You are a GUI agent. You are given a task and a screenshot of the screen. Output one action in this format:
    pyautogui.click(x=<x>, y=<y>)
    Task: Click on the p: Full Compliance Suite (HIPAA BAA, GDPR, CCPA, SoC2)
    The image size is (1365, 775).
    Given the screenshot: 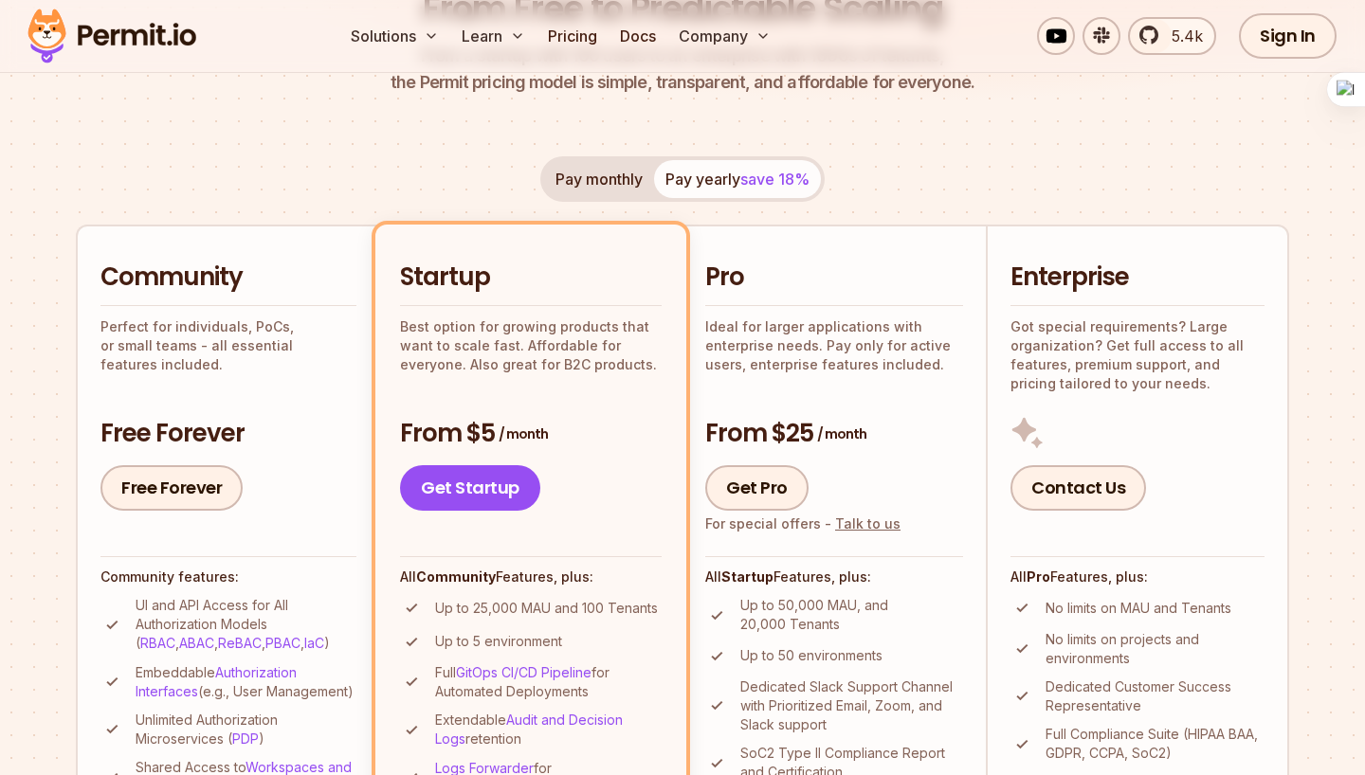 What is the action you would take?
    pyautogui.click(x=1154, y=744)
    